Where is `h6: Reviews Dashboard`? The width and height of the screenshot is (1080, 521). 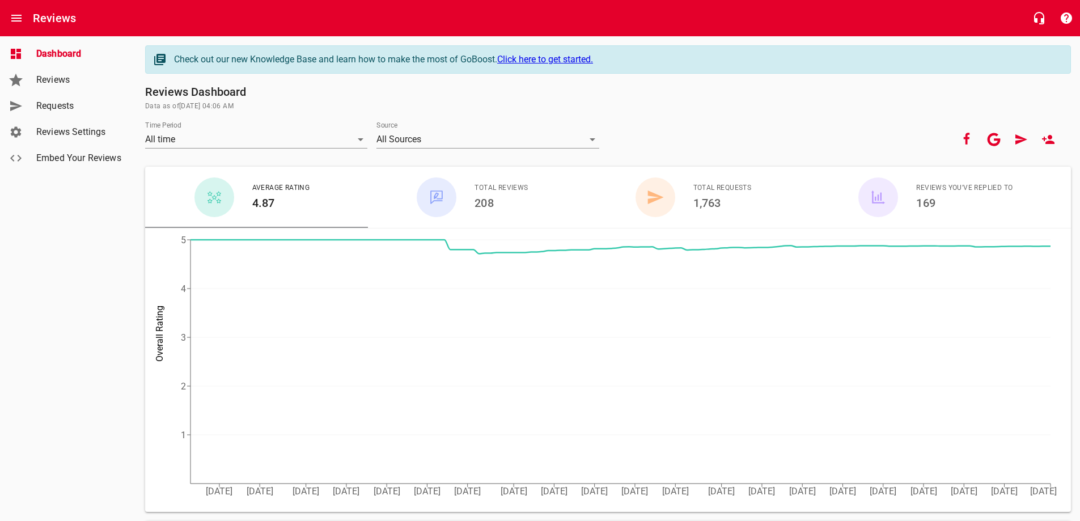
h6: Reviews Dashboard is located at coordinates (608, 92).